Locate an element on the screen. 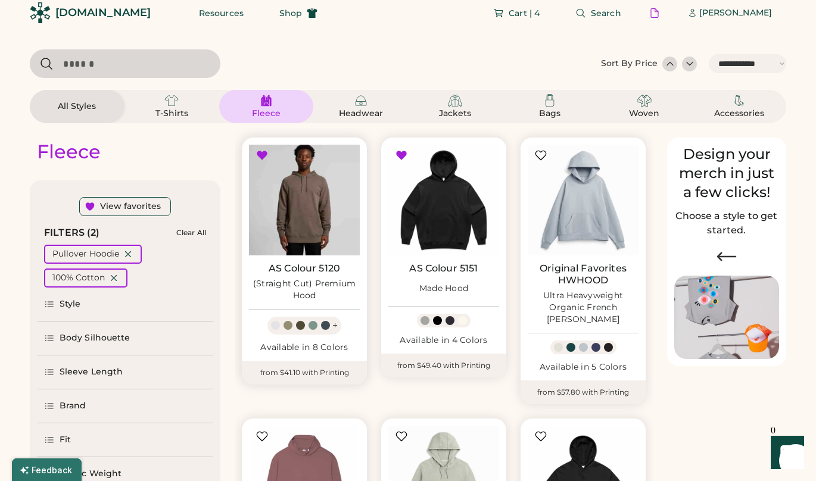  div: from $41.10 with Printing is located at coordinates (304, 373).